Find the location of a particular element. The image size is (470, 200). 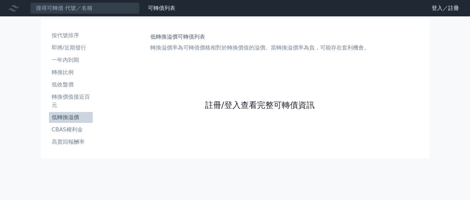

li: 按代號排序 is located at coordinates (71, 36).